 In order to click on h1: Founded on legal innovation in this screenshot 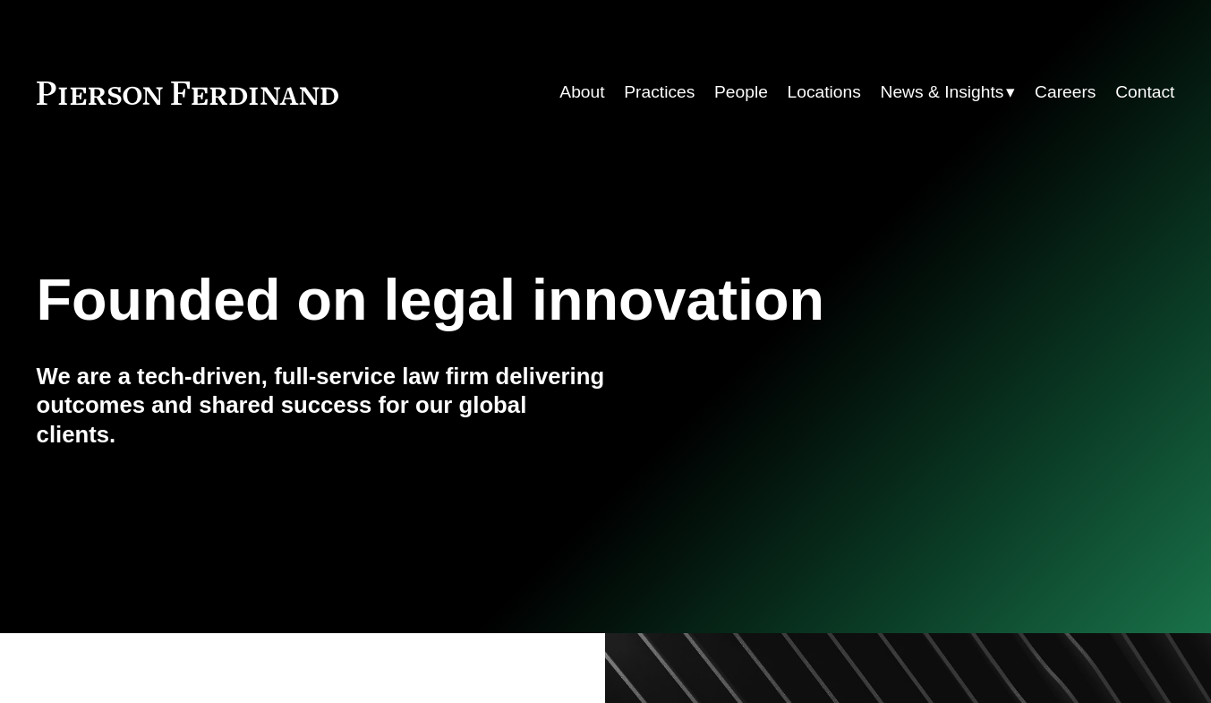, I will do `click(511, 300)`.